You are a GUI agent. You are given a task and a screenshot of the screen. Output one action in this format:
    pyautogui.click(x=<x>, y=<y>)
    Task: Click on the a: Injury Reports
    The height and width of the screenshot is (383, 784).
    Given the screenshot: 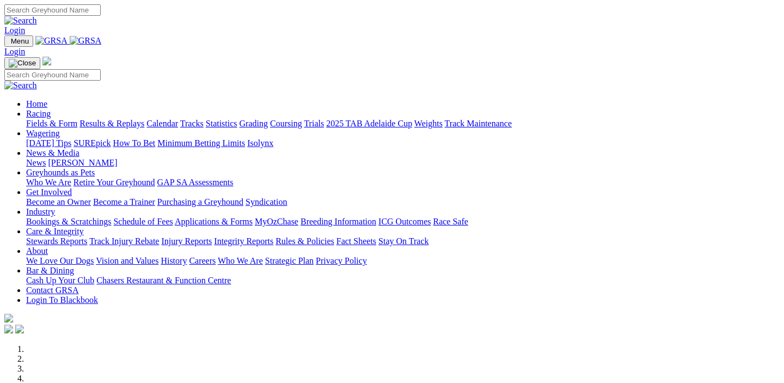 What is the action you would take?
    pyautogui.click(x=186, y=241)
    